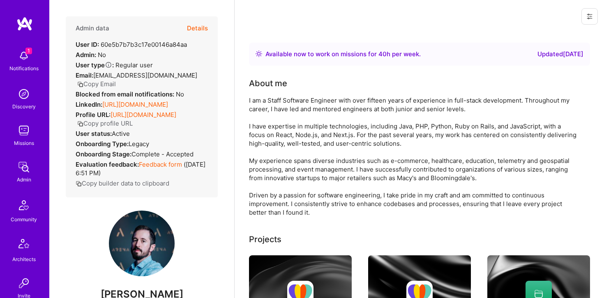  Describe the element at coordinates (413, 157) in the screenshot. I see `div: I am a Staff Software Engineer with over fifteen years of experience in full-stack development. T...` at that location.